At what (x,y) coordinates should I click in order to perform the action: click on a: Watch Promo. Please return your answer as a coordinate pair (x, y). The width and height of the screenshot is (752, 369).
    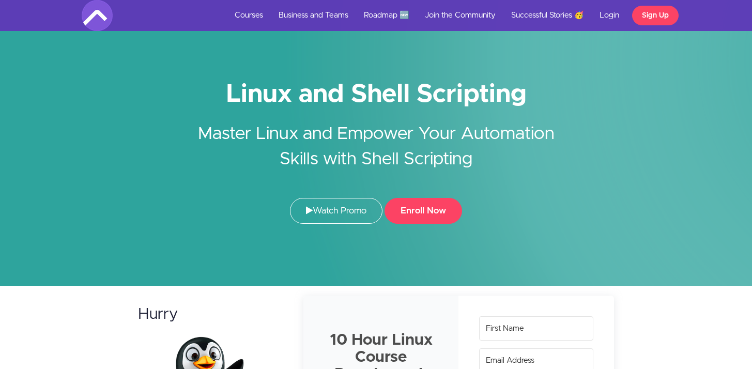
    Looking at the image, I should click on (336, 211).